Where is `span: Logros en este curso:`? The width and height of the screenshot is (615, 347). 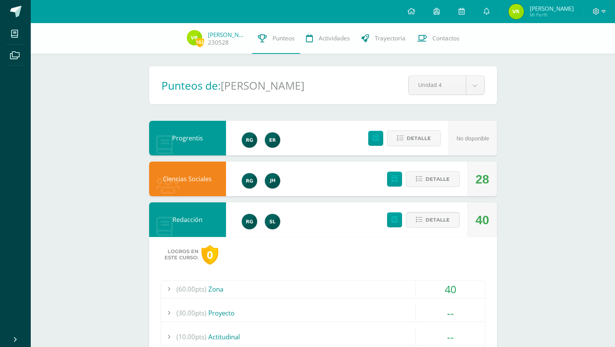 span: Logros en este curso: is located at coordinates (181, 254).